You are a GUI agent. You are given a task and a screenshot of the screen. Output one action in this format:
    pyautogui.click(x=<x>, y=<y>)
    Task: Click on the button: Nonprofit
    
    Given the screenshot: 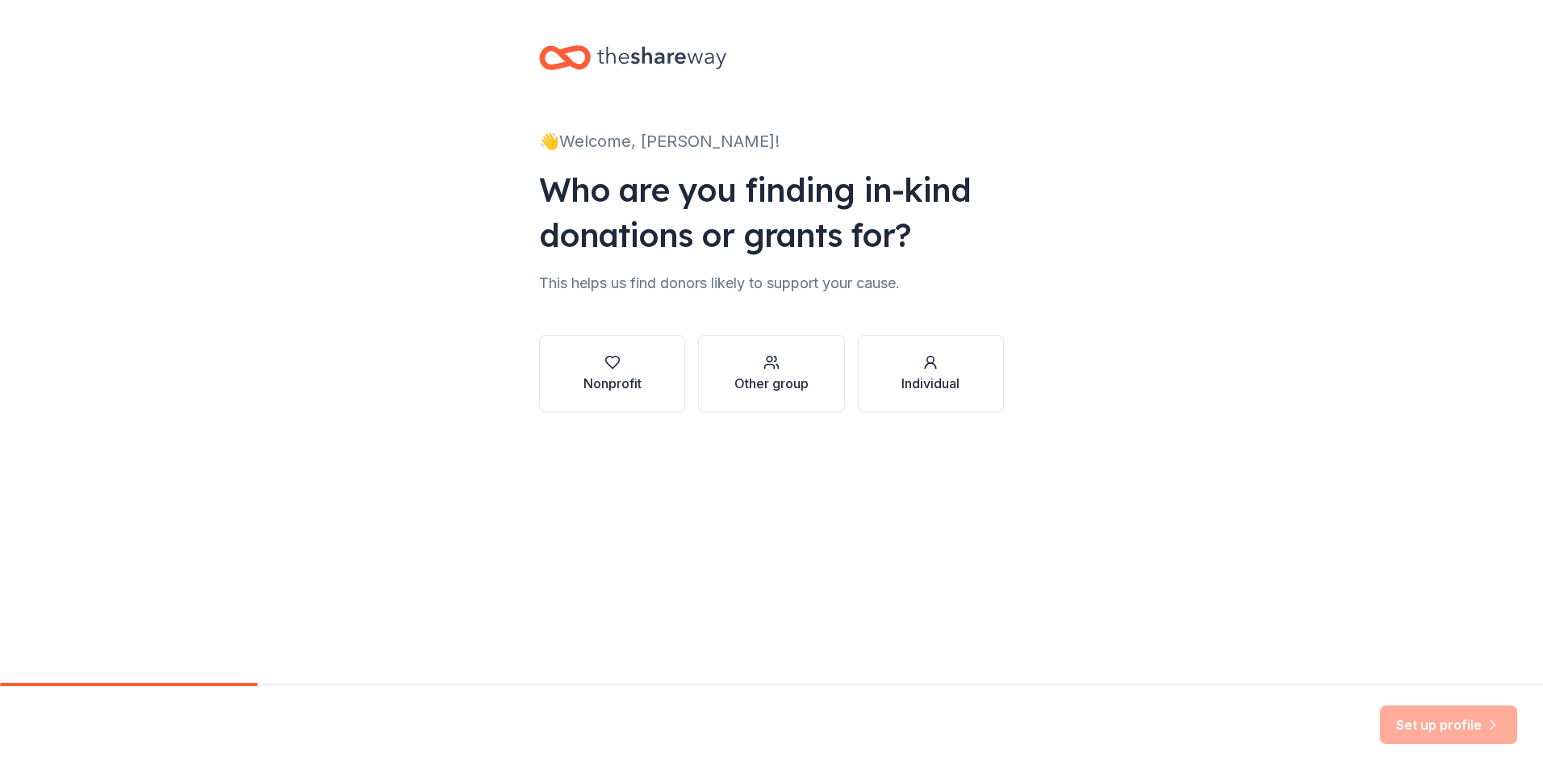 What is the action you would take?
    pyautogui.click(x=612, y=374)
    